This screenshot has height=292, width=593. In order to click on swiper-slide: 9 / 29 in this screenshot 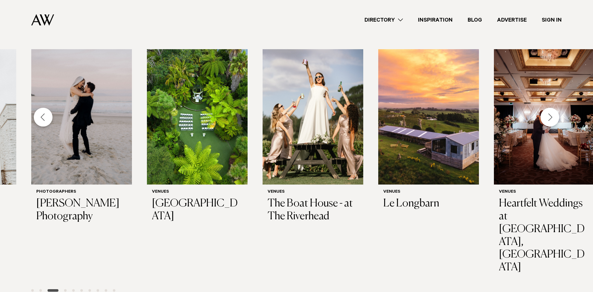, I will do `click(313, 164)`.